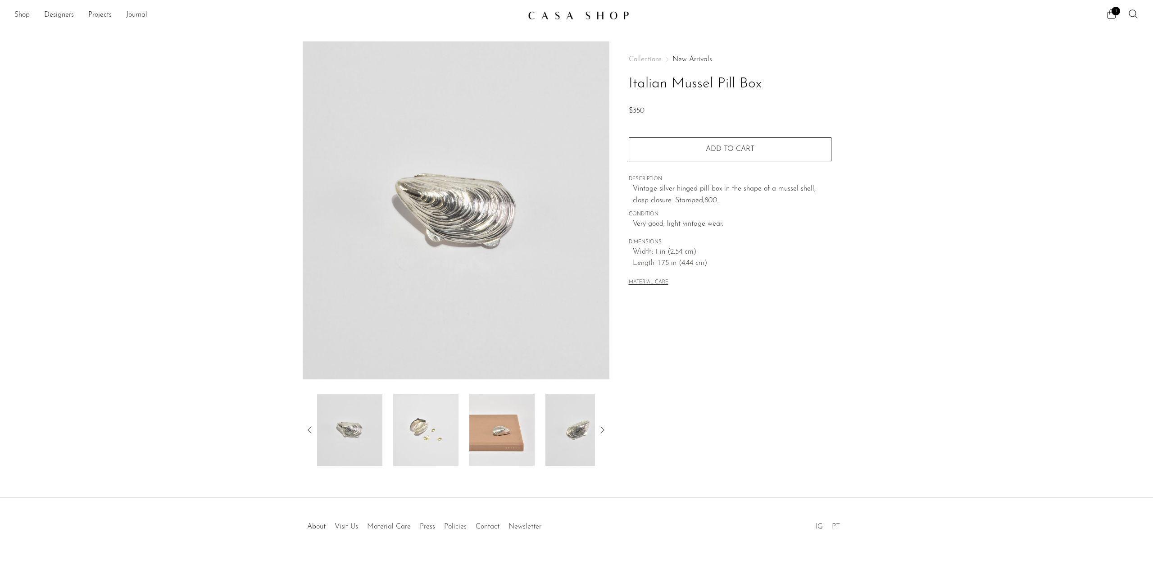 The width and height of the screenshot is (1153, 588). I want to click on a: New Arrivals, so click(692, 59).